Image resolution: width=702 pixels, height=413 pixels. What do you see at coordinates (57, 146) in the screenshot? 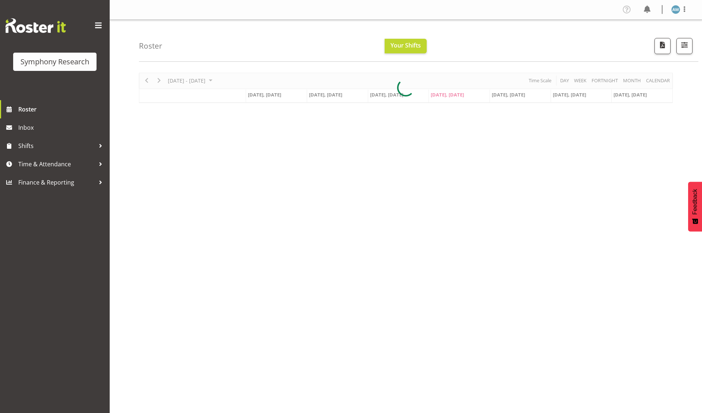
I see `span: Shifts` at bounding box center [57, 146].